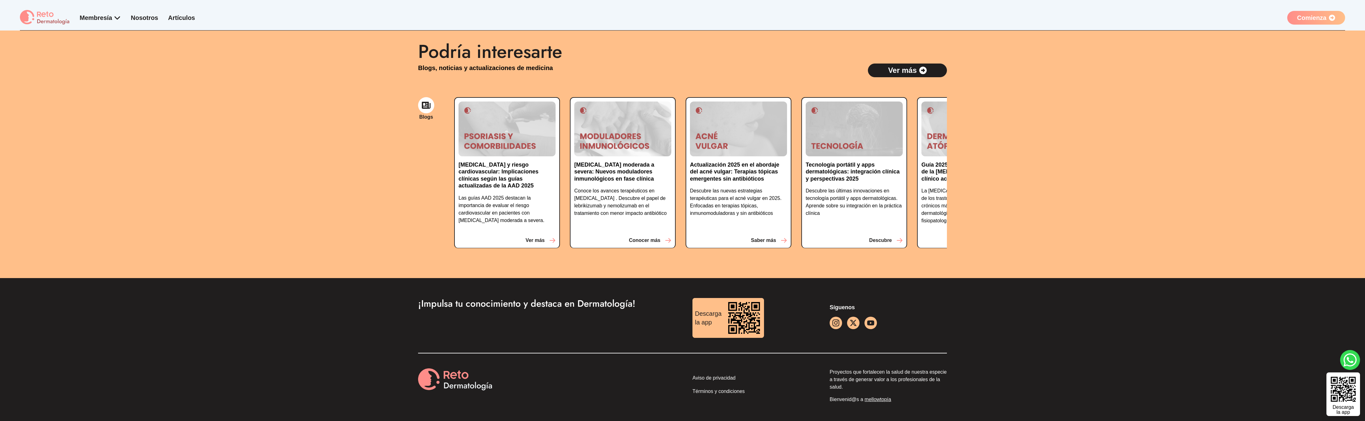 The image size is (1365, 421). Describe the element at coordinates (1350, 360) in the screenshot. I see `a: whatsapp button` at that location.